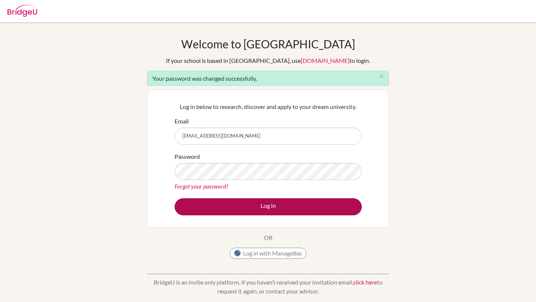 The image size is (536, 302). Describe the element at coordinates (268, 287) in the screenshot. I see `p: BridgeU is an invite only platform. If you haven’t received your invitation email, to request it ...` at that location.